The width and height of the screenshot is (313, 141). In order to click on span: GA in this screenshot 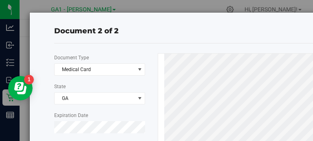, I will do `click(99, 99)`.